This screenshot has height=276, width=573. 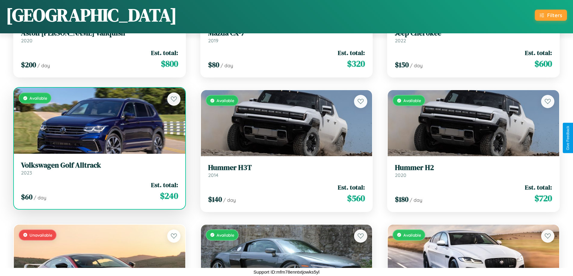 I want to click on div: Filters, so click(x=554, y=15).